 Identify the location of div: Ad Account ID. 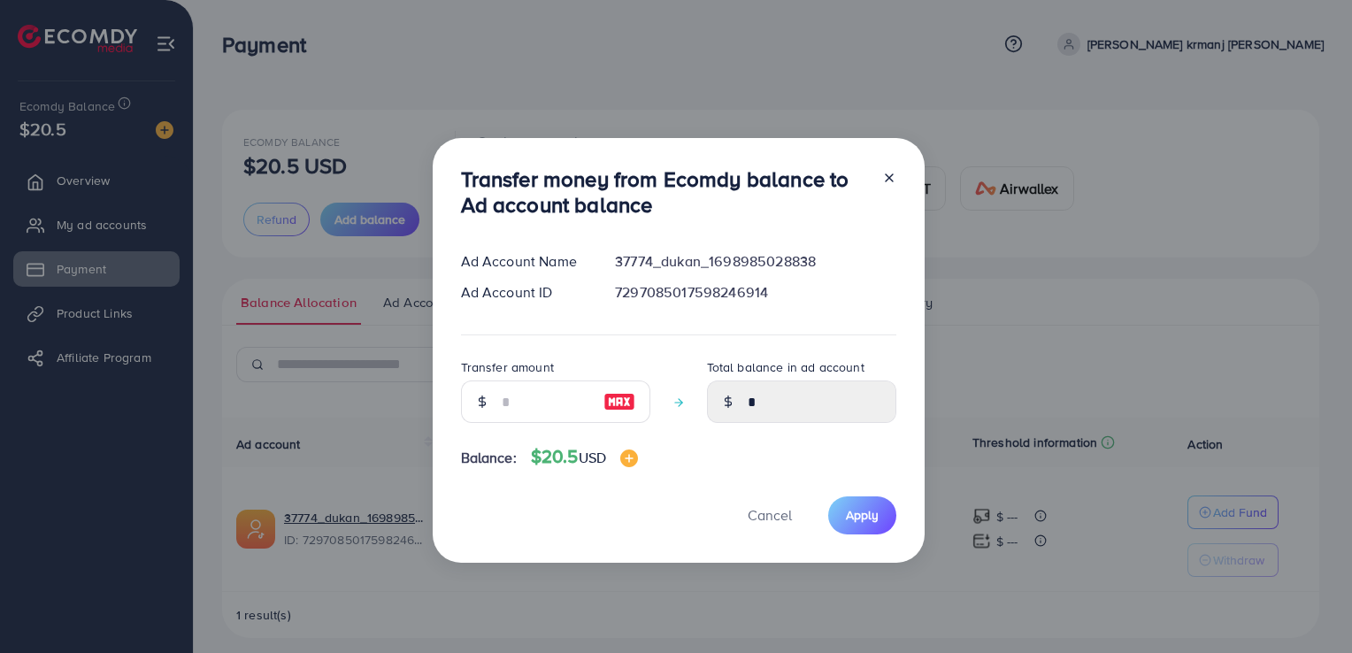
(524, 292).